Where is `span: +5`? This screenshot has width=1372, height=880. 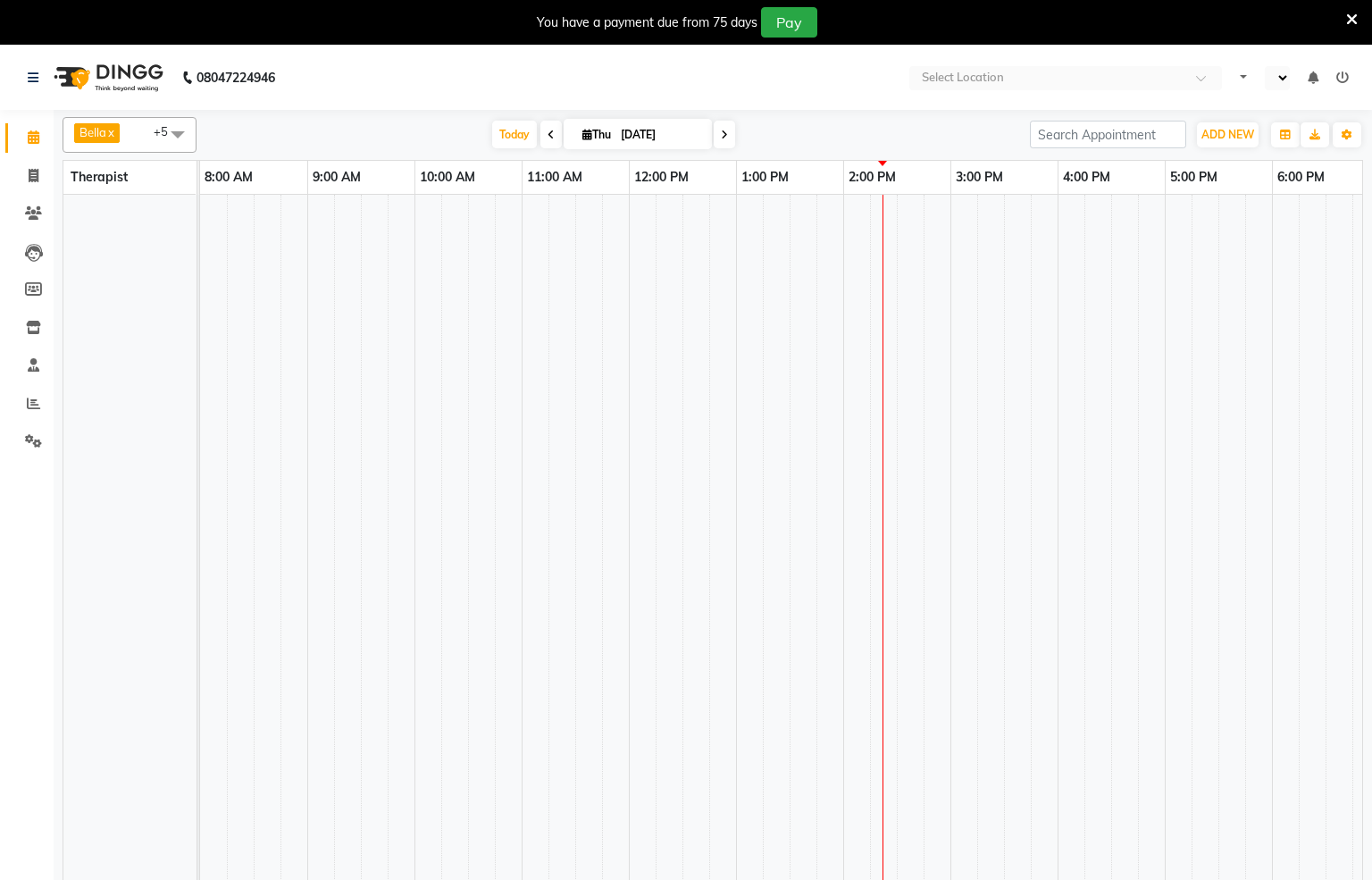
span: +5 is located at coordinates (167, 131).